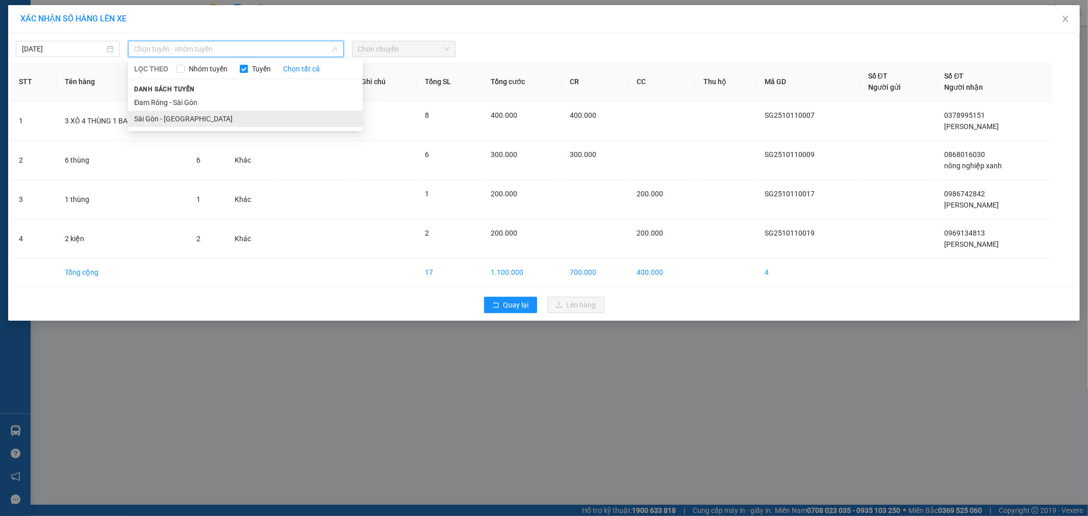 The height and width of the screenshot is (516, 1088). I want to click on td: 6 thùng, so click(122, 160).